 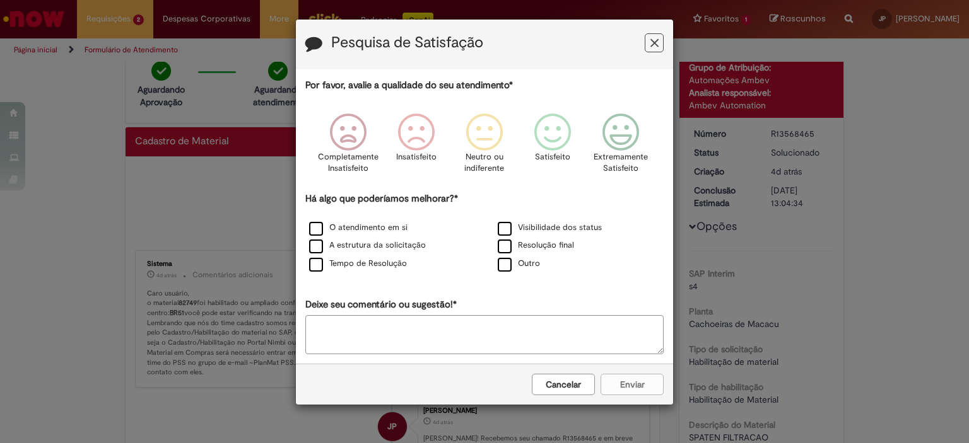 I want to click on label: Por favor, avalie a qualidade do seu atendimento*, so click(x=409, y=85).